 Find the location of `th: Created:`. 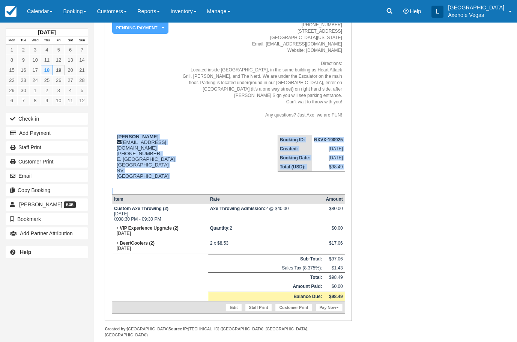

th: Created: is located at coordinates (295, 149).